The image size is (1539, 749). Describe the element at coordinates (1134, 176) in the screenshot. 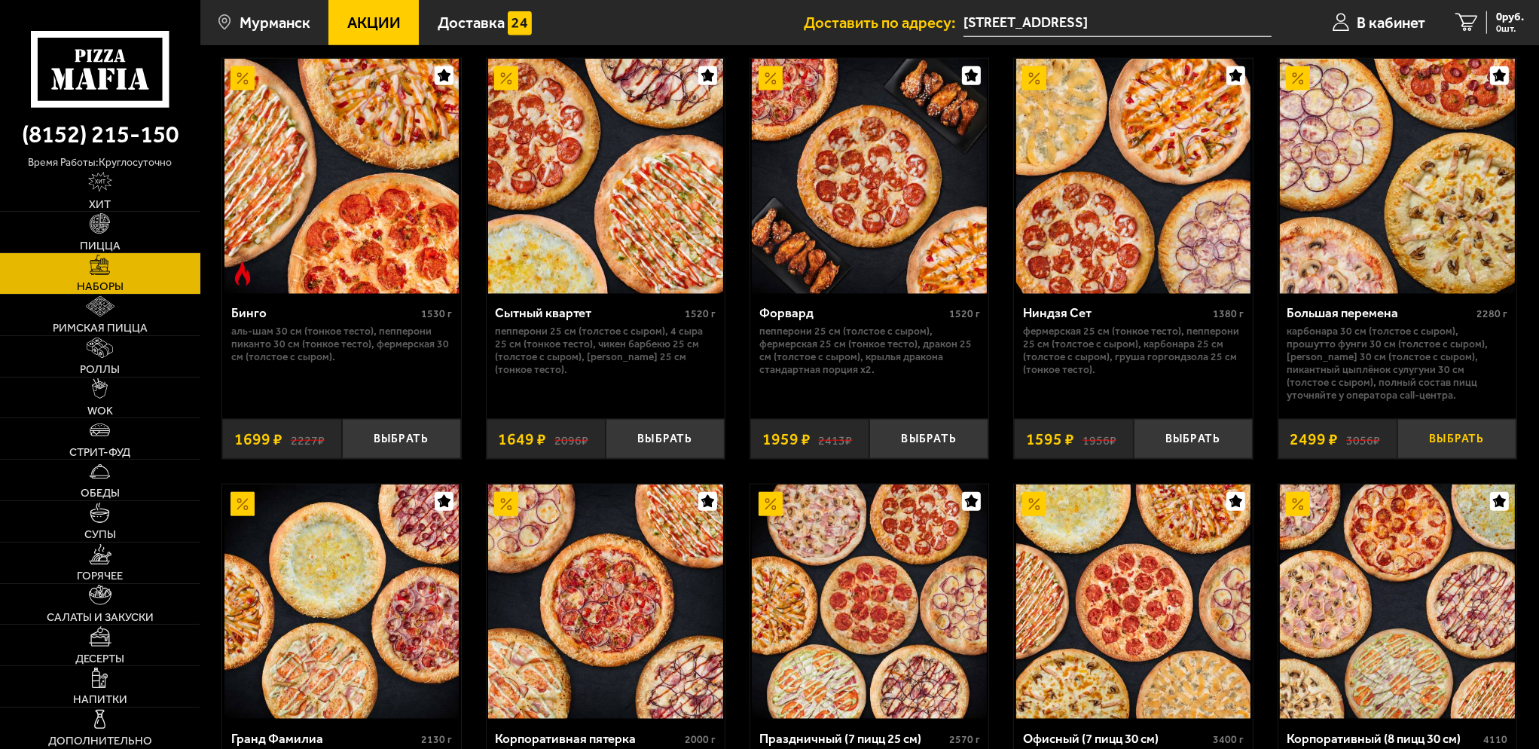

I see `img: Ниндзя Сет` at that location.